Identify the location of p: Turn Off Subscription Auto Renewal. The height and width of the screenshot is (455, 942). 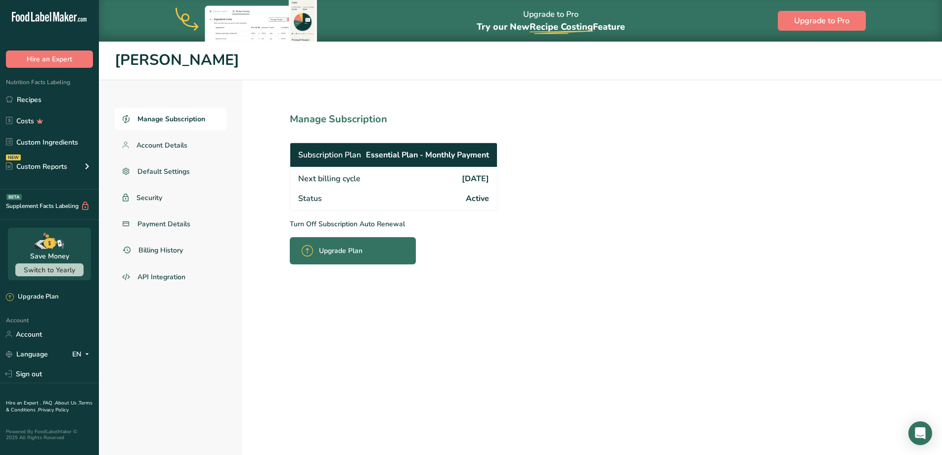
(416, 224).